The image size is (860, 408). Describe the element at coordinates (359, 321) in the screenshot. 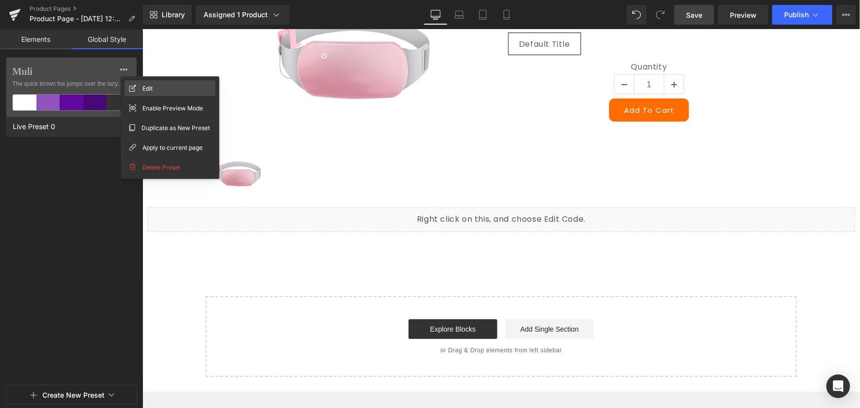

I see `p: or Drag & Drop elements from left sidebar` at that location.